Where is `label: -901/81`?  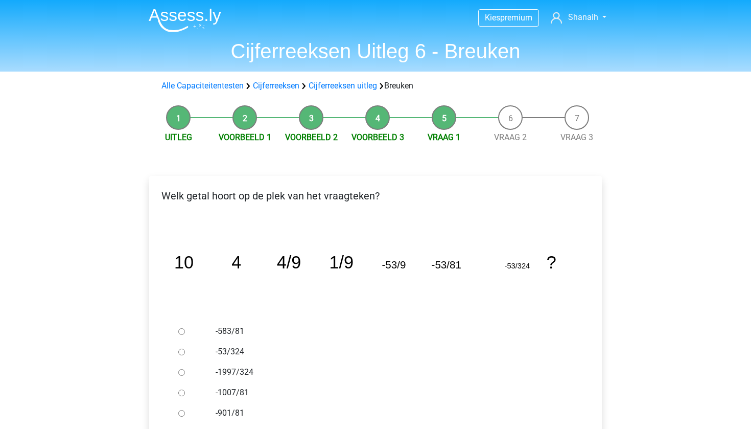 label: -901/81 is located at coordinates (392, 413).